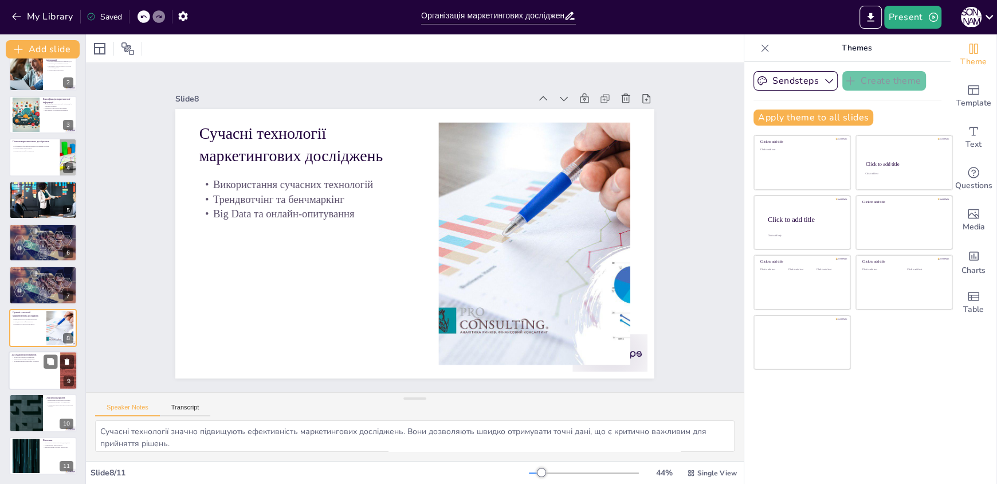 The image size is (997, 484). Describe the element at coordinates (67, 361) in the screenshot. I see `button: Delete Slide` at that location.